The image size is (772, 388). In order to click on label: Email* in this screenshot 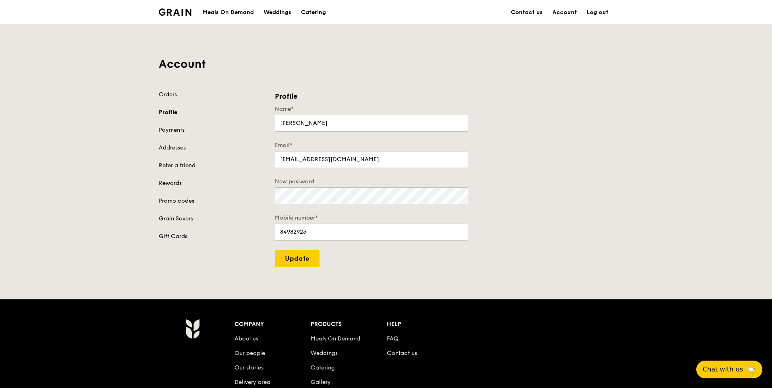, I will do `click(372, 145)`.